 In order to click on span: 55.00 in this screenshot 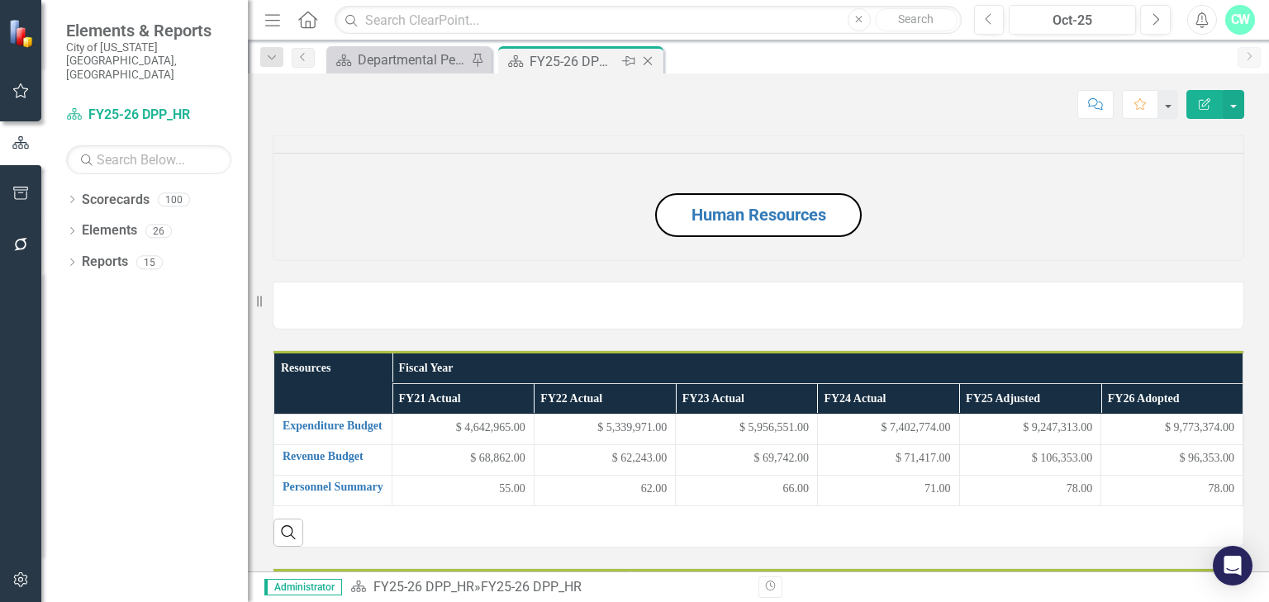, I will do `click(512, 489)`.